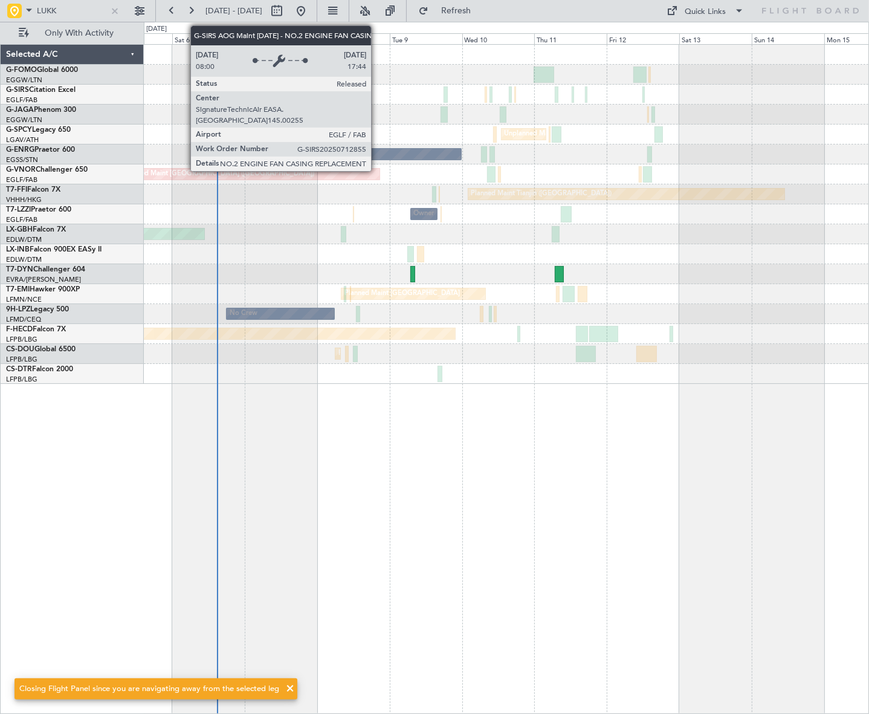 This screenshot has width=869, height=714. Describe the element at coordinates (38, 130) in the screenshot. I see `a: G-SPCYLegacy 650` at that location.